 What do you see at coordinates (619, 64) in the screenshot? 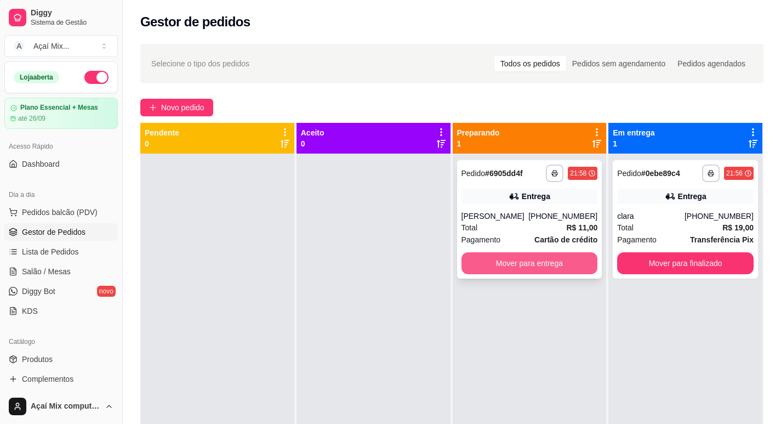
I see `div: Pedidos sem agendamento` at bounding box center [619, 64].